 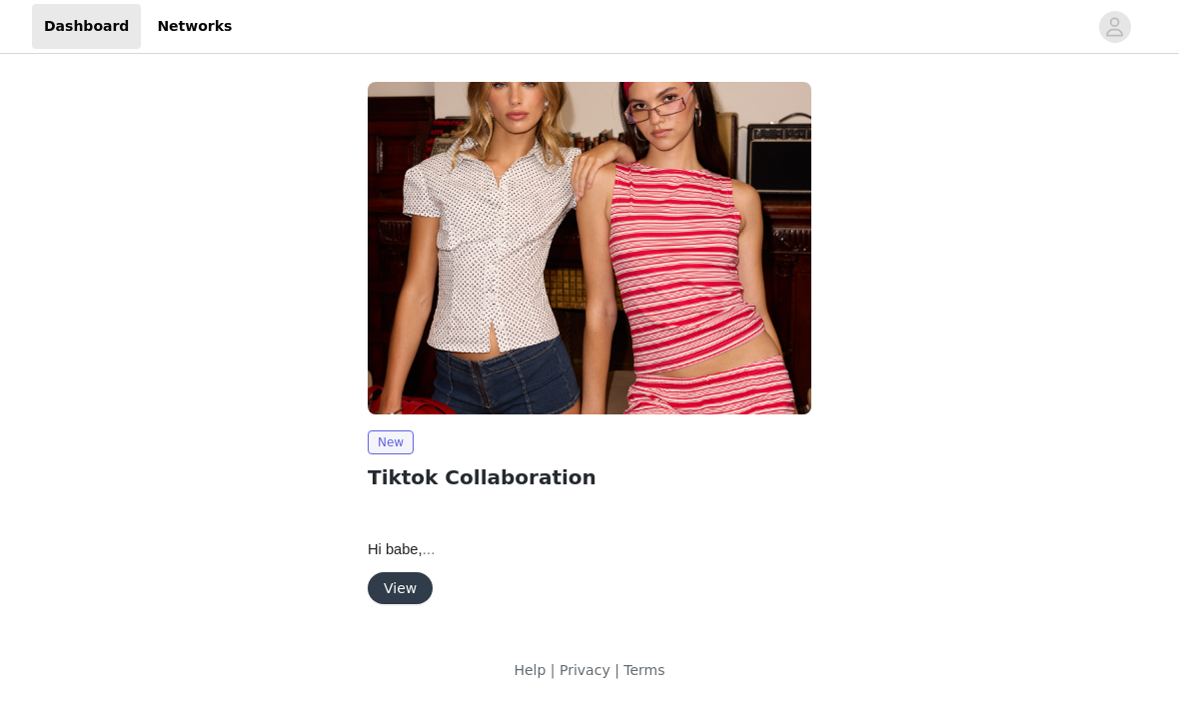 I want to click on a: Help, so click(x=529, y=670).